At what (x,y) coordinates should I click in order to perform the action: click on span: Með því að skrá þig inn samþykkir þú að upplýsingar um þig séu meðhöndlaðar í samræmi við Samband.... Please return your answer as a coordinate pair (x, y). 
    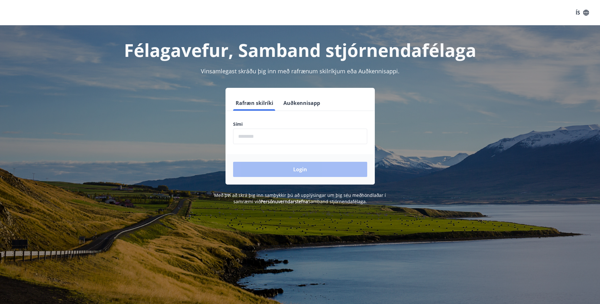
    Looking at the image, I should click on (300, 198).